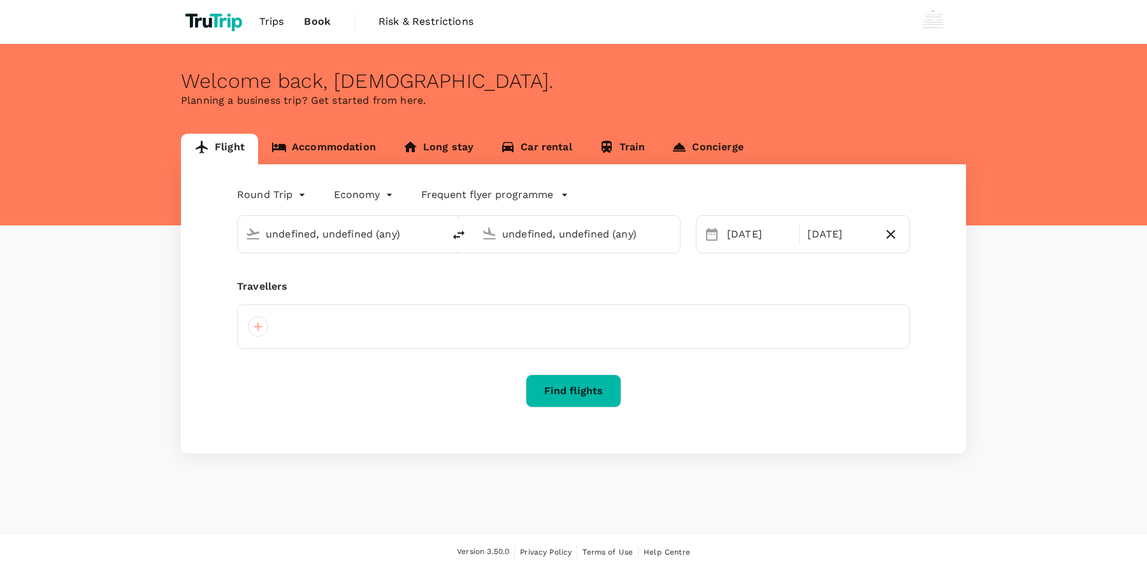  What do you see at coordinates (933, 22) in the screenshot?
I see `img: Wisnu Wiranata` at bounding box center [933, 22].